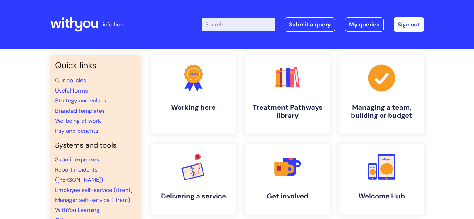 The width and height of the screenshot is (474, 219). What do you see at coordinates (287, 95) in the screenshot?
I see `a: Treatment Pathways library` at bounding box center [287, 95].